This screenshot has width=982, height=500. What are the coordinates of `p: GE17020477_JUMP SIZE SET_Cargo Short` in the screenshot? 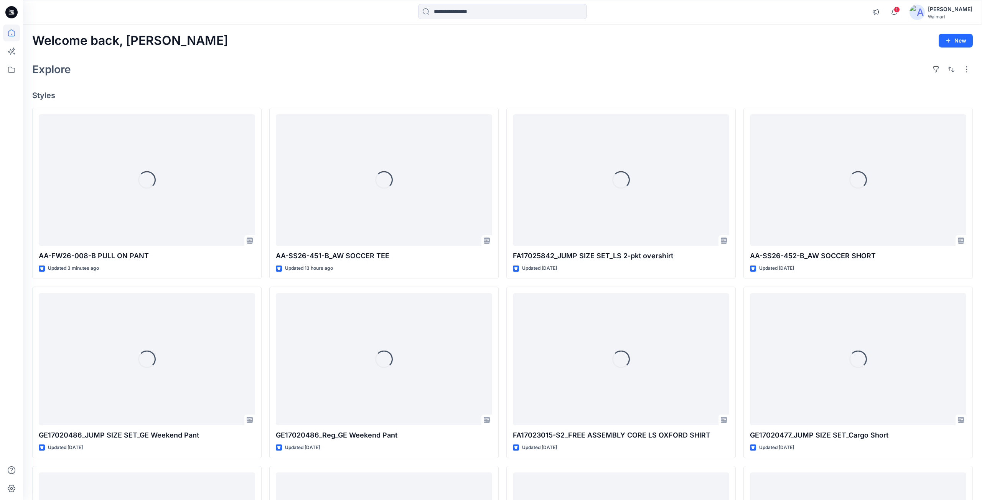 It's located at (858, 436).